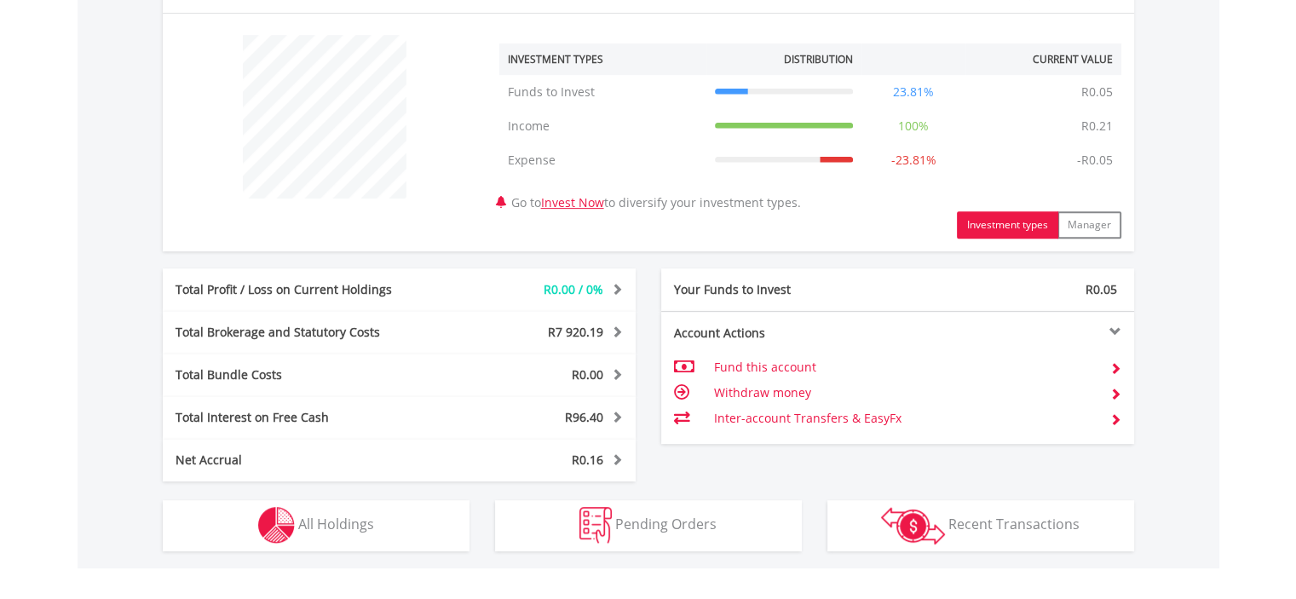  What do you see at coordinates (1014, 524) in the screenshot?
I see `span: Recent Transactions` at bounding box center [1014, 524].